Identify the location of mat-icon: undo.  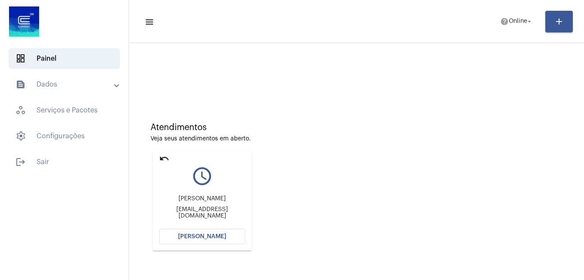
(164, 158).